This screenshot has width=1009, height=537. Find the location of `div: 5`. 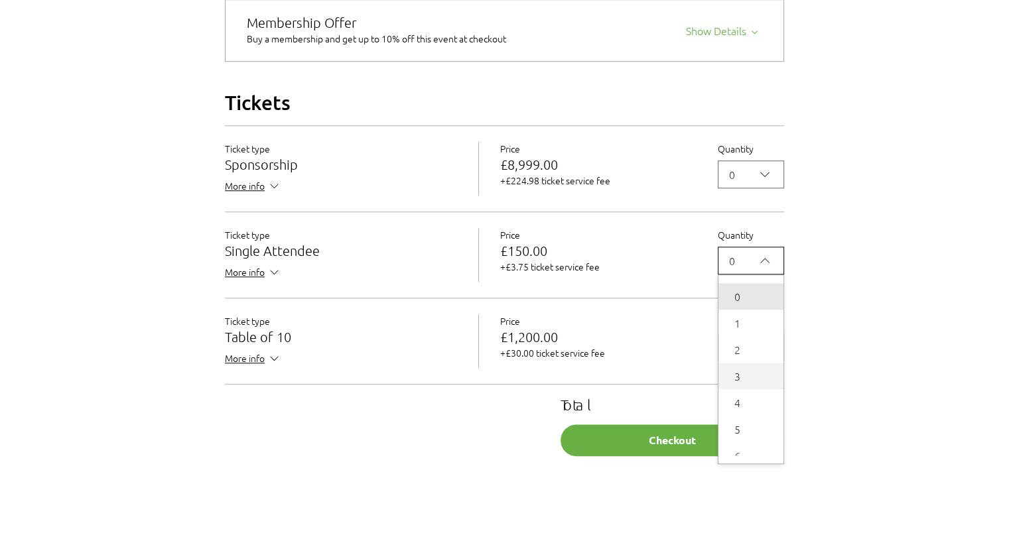

div: 5 is located at coordinates (751, 429).